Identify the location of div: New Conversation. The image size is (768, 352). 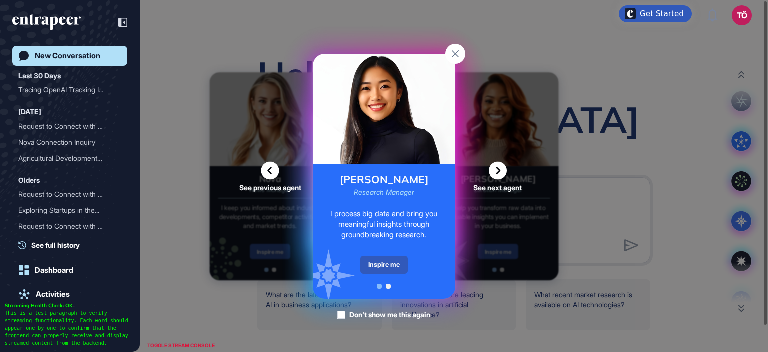
(68, 56).